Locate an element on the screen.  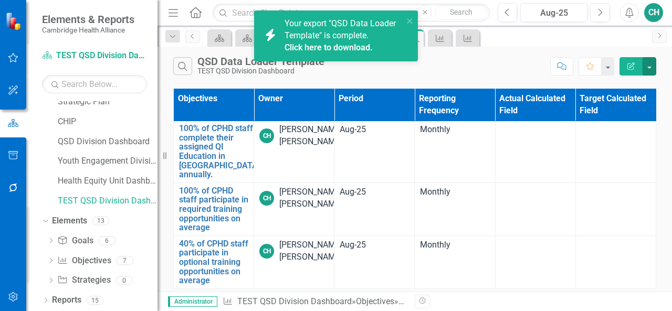
button: CH is located at coordinates (654, 13).